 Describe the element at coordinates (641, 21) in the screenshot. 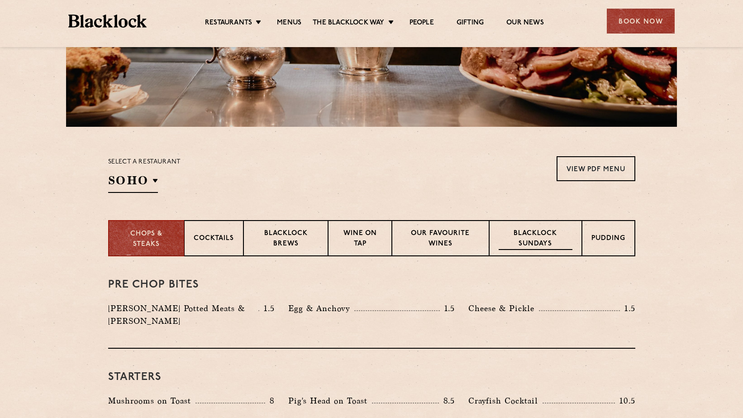

I see `div: Book Now` at that location.